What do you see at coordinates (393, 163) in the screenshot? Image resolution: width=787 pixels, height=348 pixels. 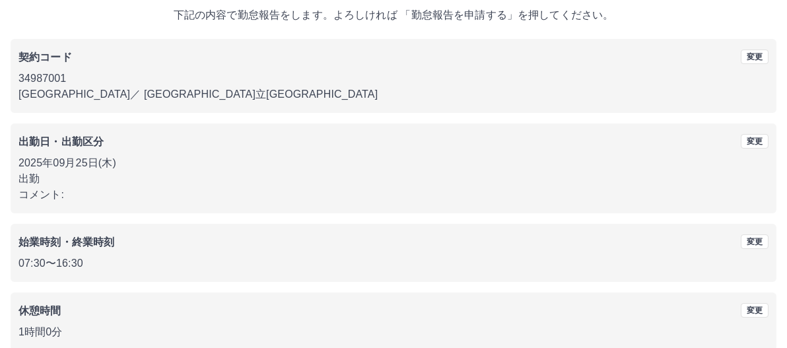 I see `p: 2025年09月25日(木)` at bounding box center [393, 163].